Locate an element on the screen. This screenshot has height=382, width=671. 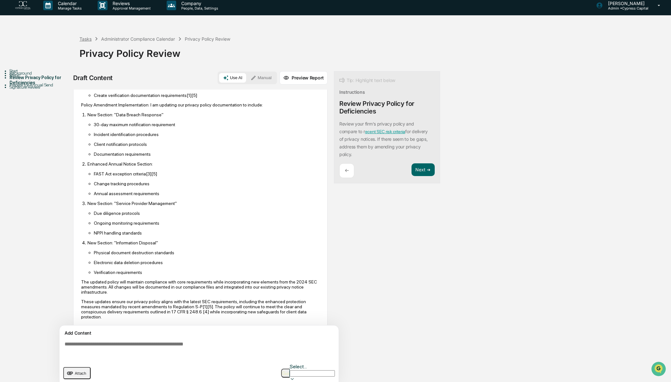
span: [3][5] is located at coordinates (151, 174).